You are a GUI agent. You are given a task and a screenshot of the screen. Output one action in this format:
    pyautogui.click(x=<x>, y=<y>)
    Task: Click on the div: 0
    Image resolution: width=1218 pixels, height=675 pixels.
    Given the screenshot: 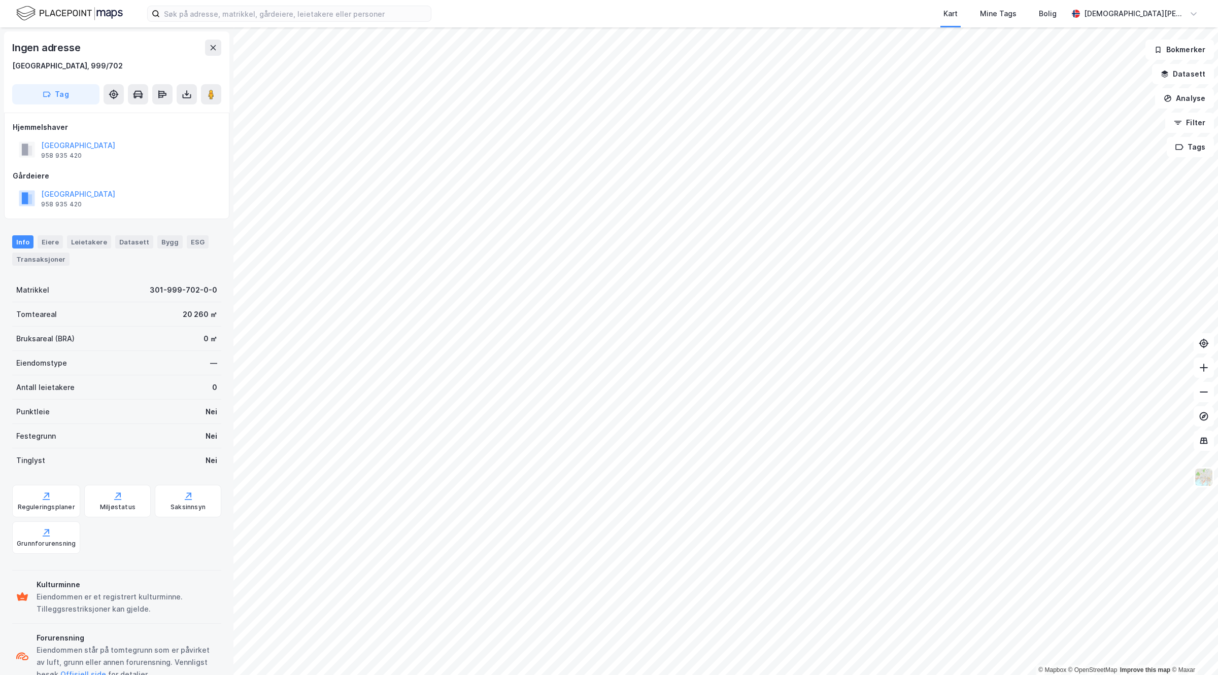 What is the action you would take?
    pyautogui.click(x=215, y=388)
    